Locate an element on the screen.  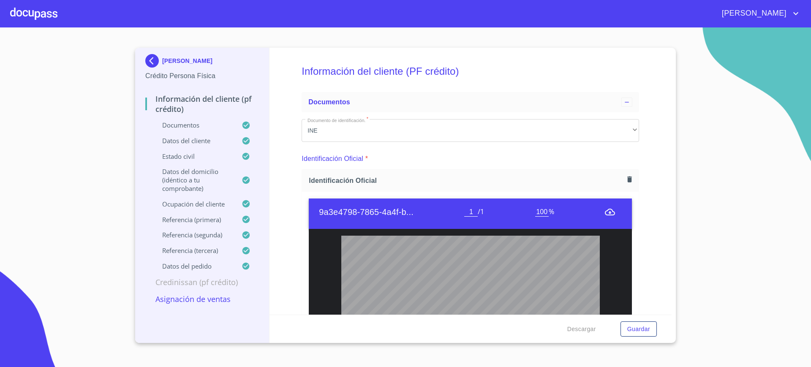
h5: Información del cliente (PF crédito) is located at coordinates (470, 71).